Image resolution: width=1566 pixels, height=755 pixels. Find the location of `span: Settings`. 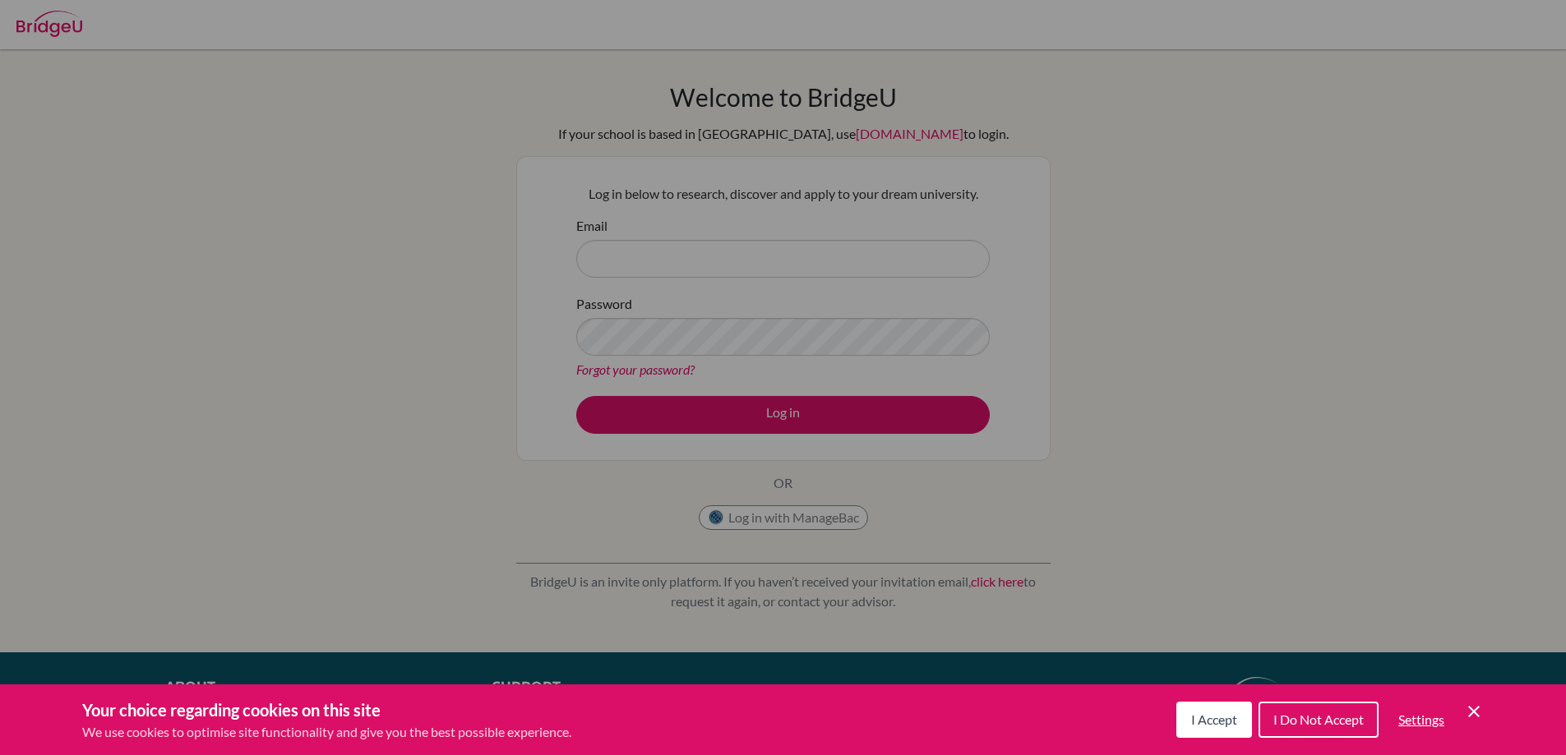

span: Settings is located at coordinates (1421, 719).